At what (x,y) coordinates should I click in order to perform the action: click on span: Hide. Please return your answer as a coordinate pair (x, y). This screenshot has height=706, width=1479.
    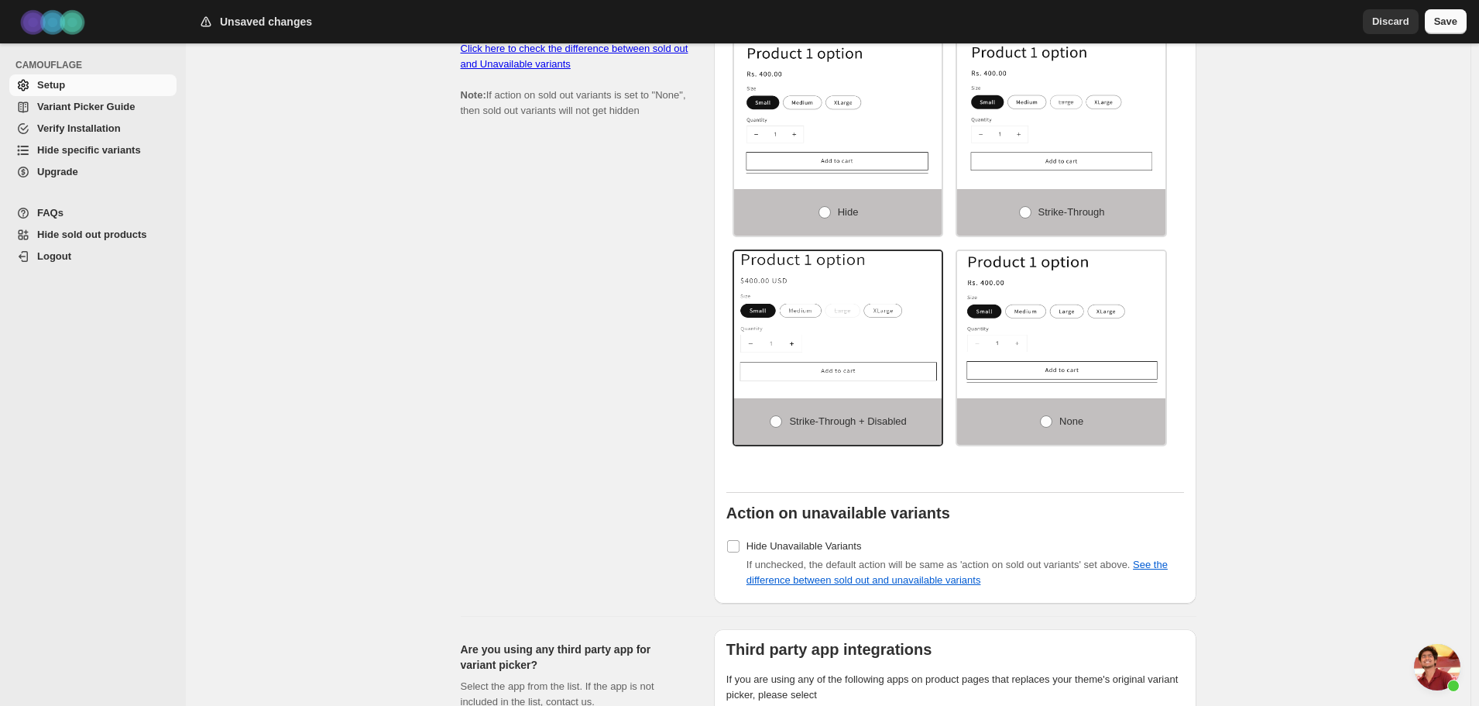
    Looking at the image, I should click on (848, 211).